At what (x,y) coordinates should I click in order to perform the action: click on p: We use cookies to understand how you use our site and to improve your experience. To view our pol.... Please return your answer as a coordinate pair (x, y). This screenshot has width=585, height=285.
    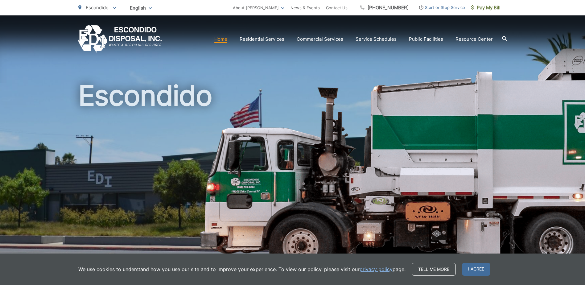
    Looking at the image, I should click on (242, 269).